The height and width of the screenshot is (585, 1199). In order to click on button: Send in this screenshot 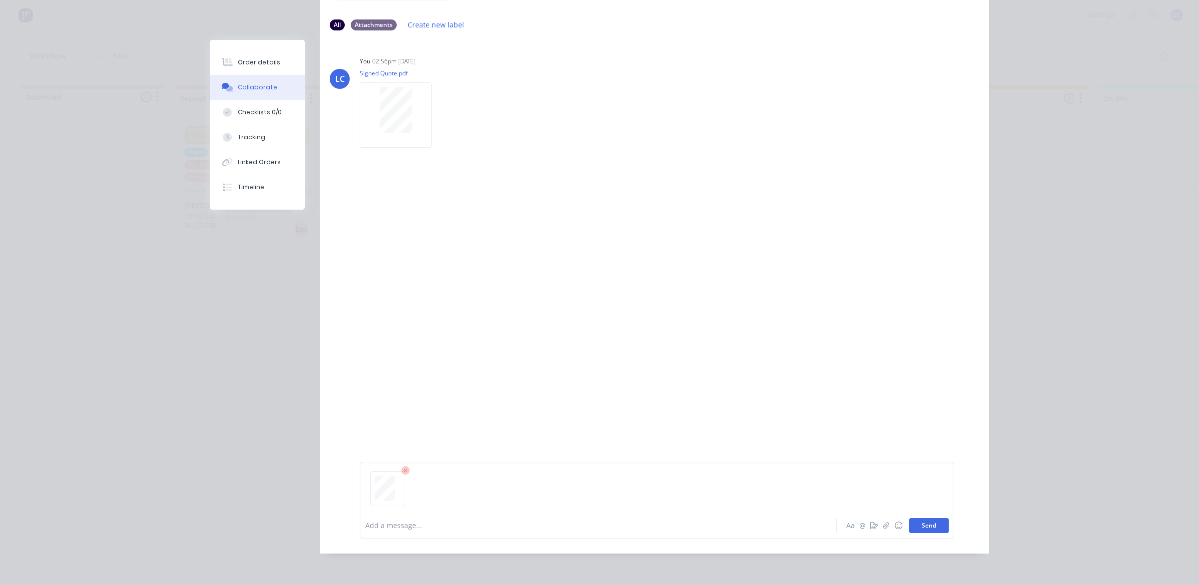, I will do `click(929, 526)`.